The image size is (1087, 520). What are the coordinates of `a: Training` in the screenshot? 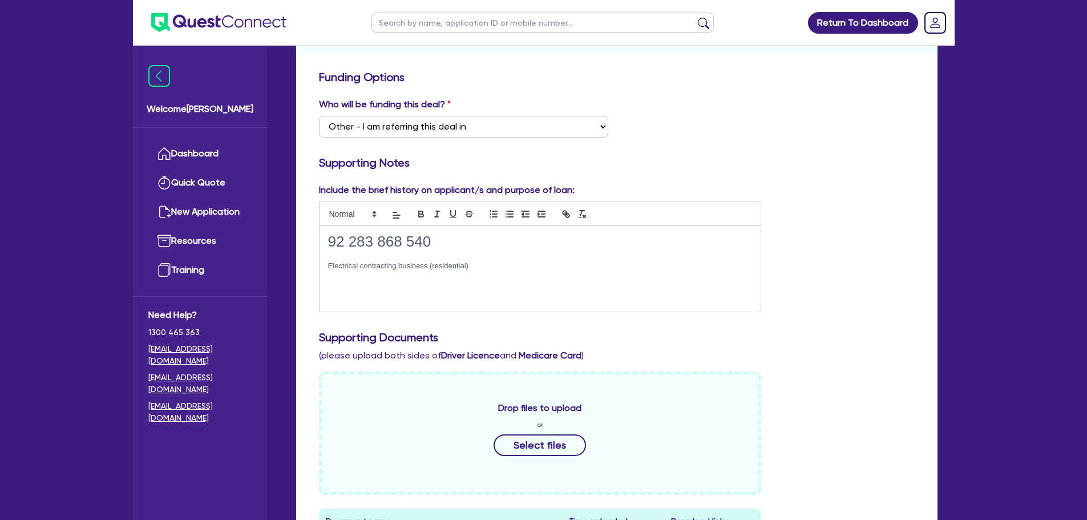 It's located at (200, 270).